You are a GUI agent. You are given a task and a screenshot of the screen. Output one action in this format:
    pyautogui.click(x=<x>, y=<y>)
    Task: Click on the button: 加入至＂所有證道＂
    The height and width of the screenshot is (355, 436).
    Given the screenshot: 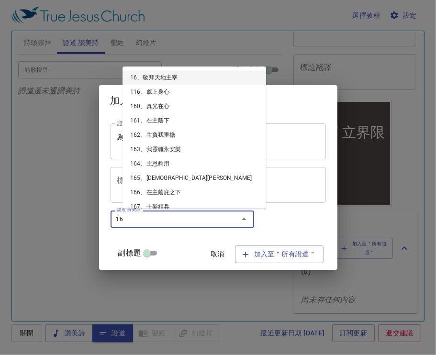 What is the action you would take?
    pyautogui.click(x=280, y=254)
    